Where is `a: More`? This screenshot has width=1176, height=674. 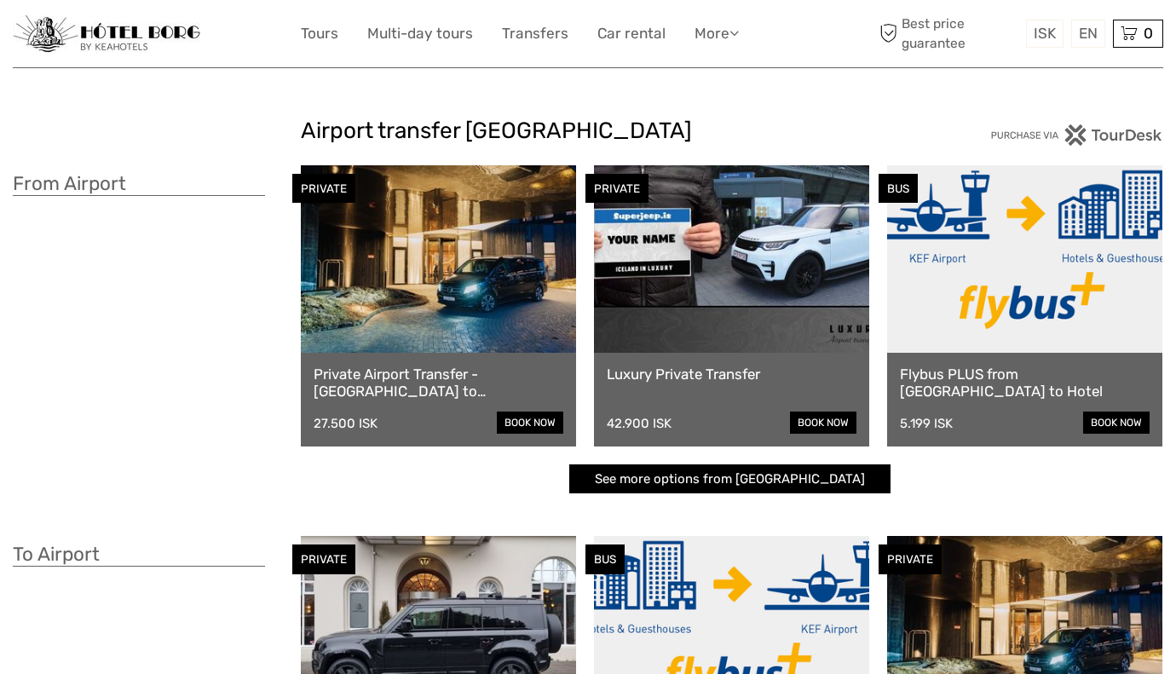
a: More is located at coordinates (716, 33).